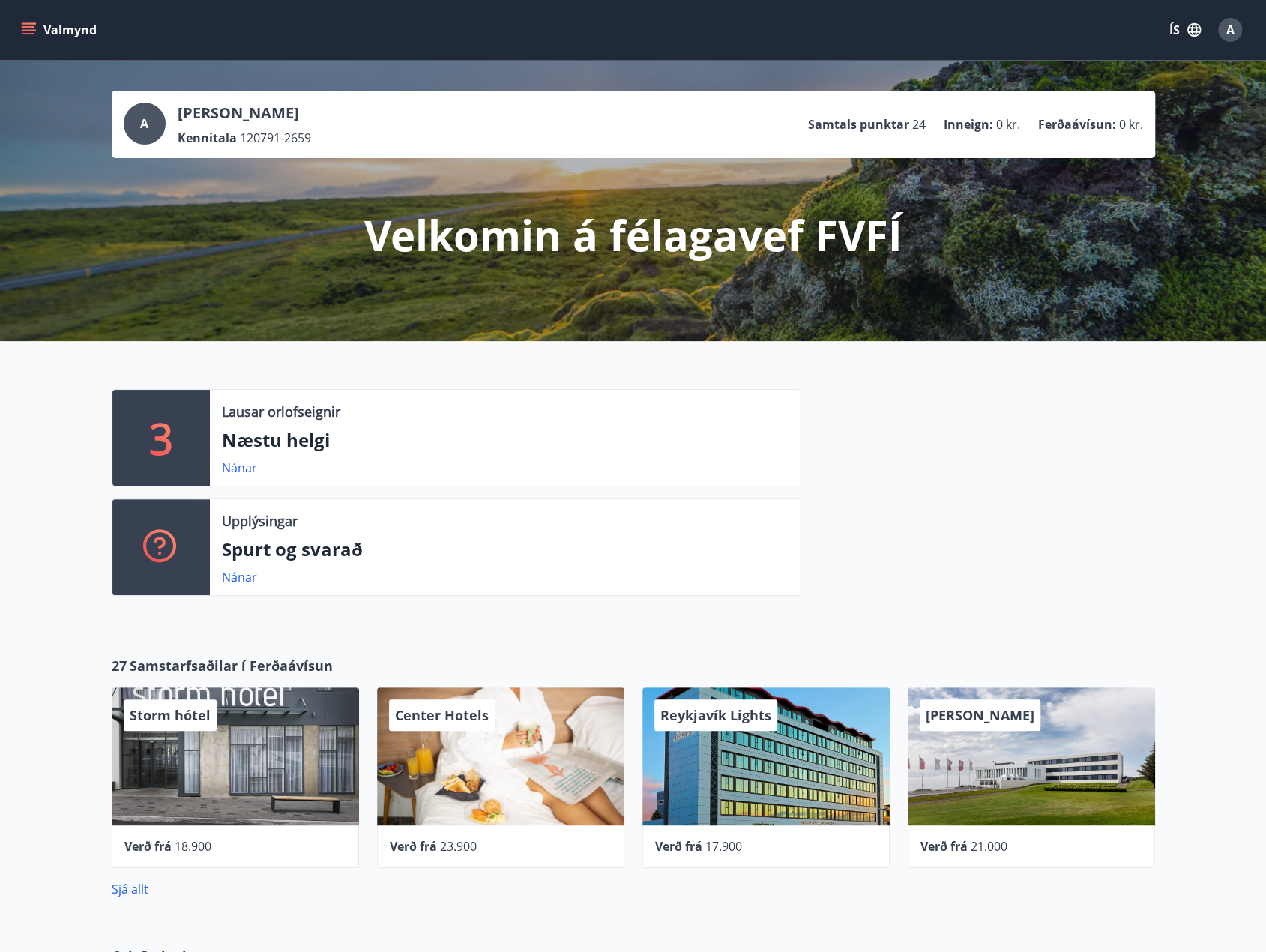  What do you see at coordinates (60, 30) in the screenshot?
I see `button: menu` at bounding box center [60, 30].